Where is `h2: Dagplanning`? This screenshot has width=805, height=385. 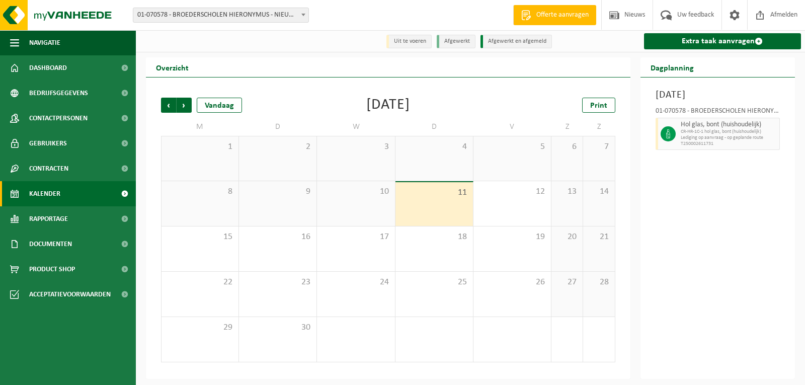 h2: Dagplanning is located at coordinates (672, 67).